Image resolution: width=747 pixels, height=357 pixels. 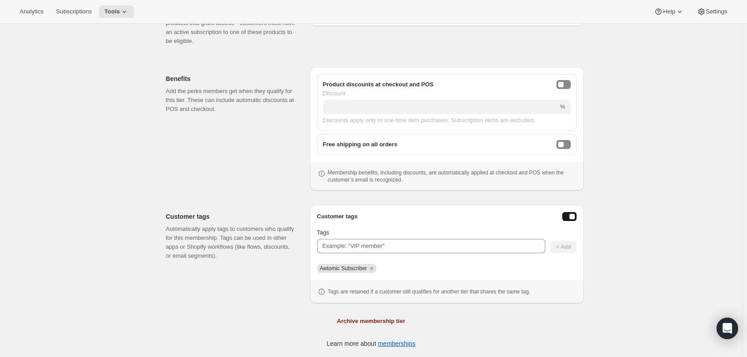 I want to click on h2: Benefits, so click(x=231, y=79).